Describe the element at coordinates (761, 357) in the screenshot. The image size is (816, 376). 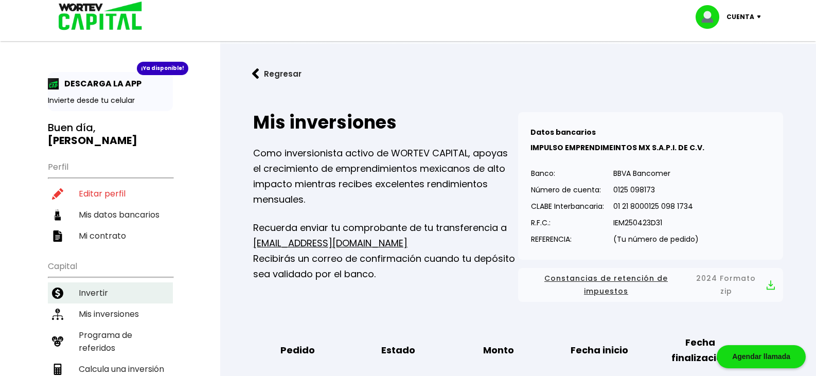
I see `div: Agendar llamada` at that location.